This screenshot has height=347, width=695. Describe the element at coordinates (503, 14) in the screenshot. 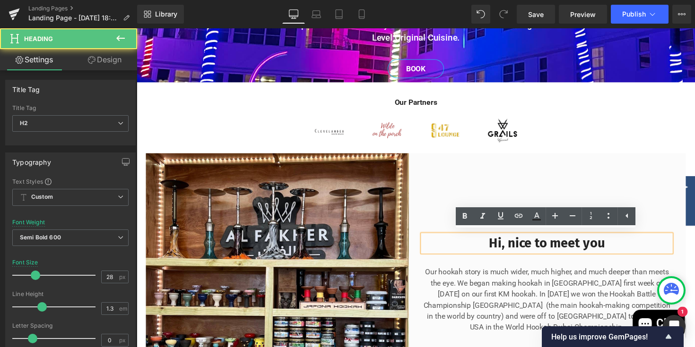

I see `button: Redo` at that location.